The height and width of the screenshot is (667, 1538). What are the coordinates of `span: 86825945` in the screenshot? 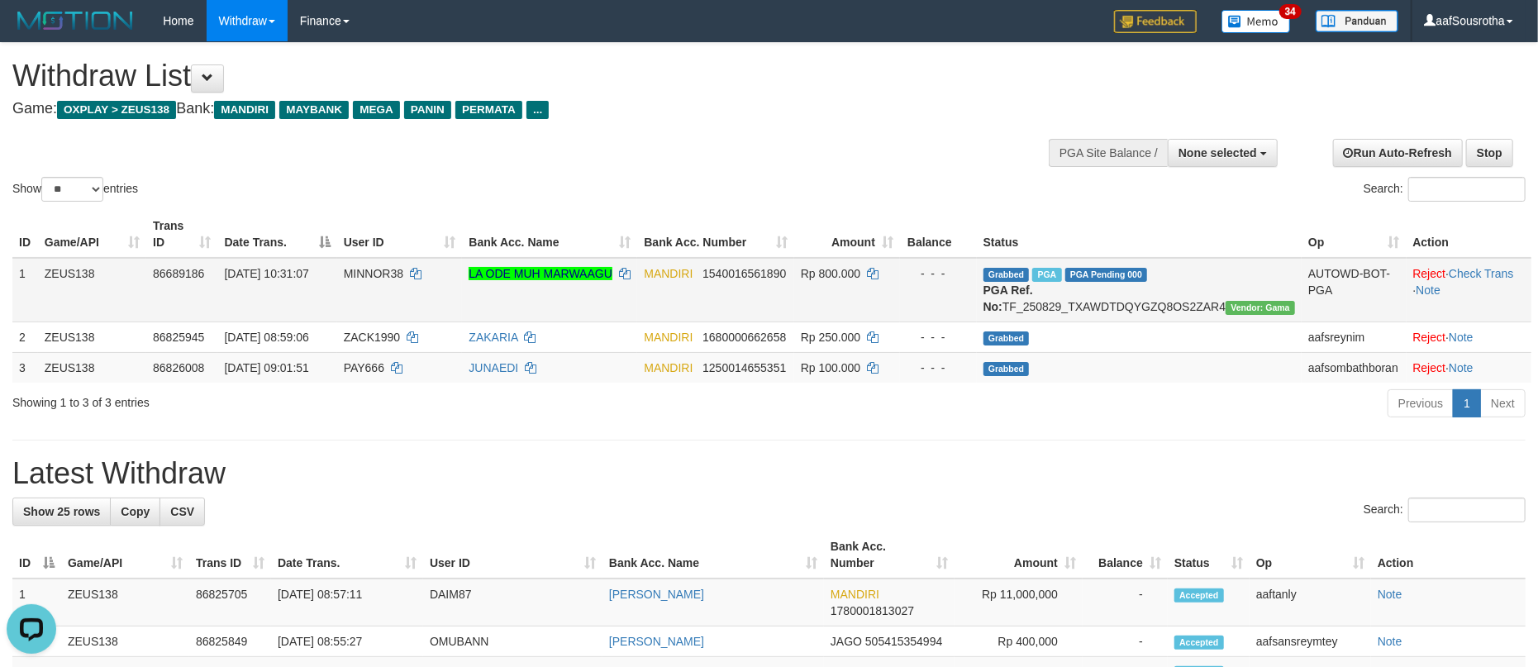 It's located at (179, 337).